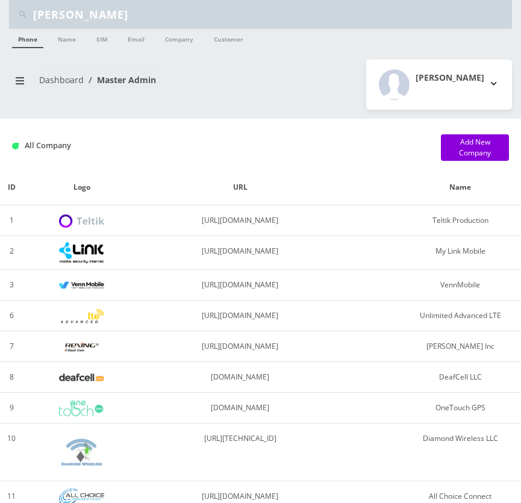  Describe the element at coordinates (15, 146) in the screenshot. I see `img: All Company` at that location.